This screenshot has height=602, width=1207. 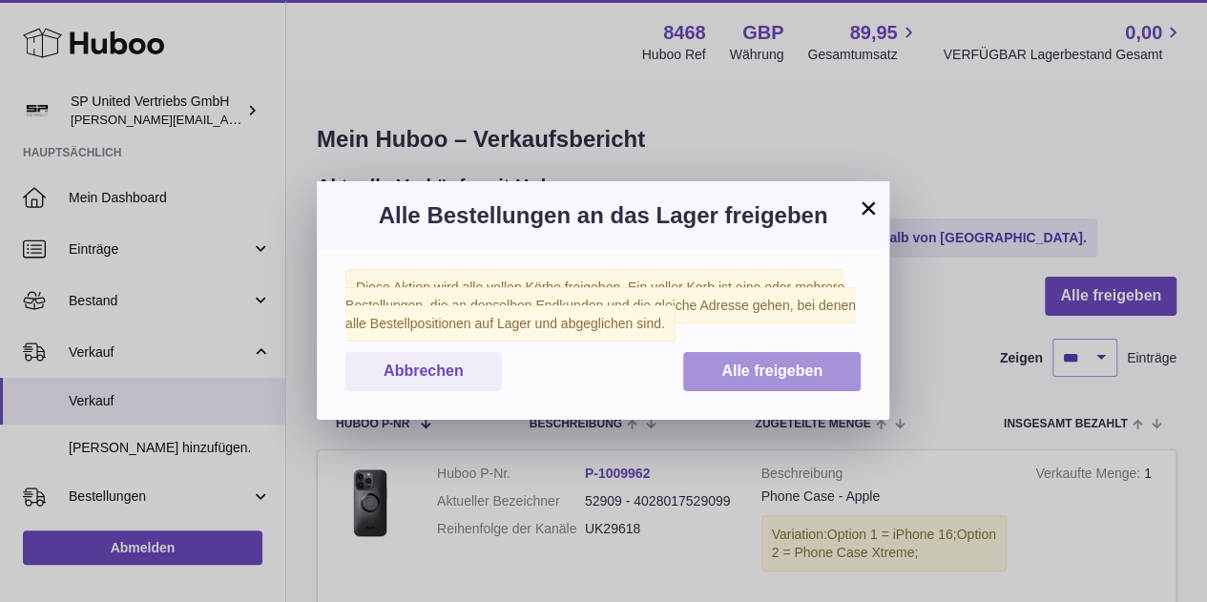 I want to click on span: Diese Aktion wird alle vollen Körbe freigeben. Ein voller Korb ist eine oder mehrere Bestellungen..., so click(x=600, y=305).